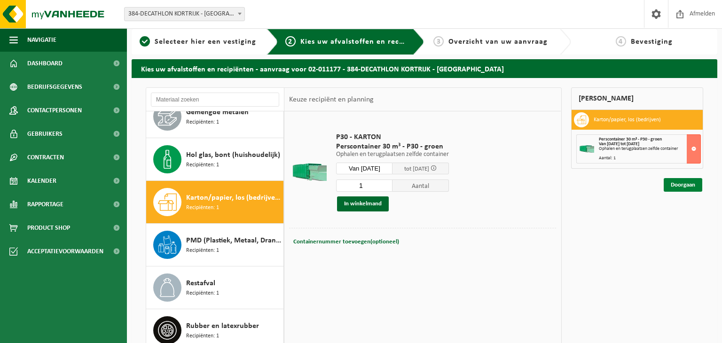 The width and height of the screenshot is (722, 343). I want to click on div: Keuze recipiënt en planning, so click(331, 100).